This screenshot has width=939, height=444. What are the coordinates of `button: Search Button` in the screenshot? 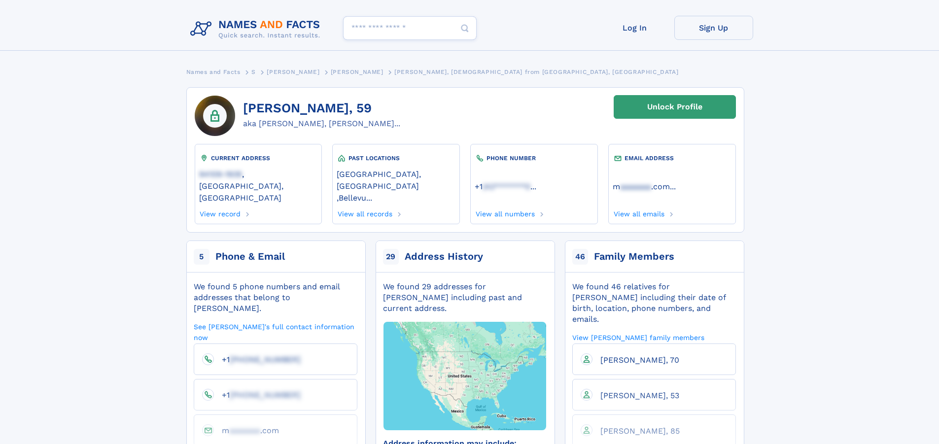 It's located at (465, 28).